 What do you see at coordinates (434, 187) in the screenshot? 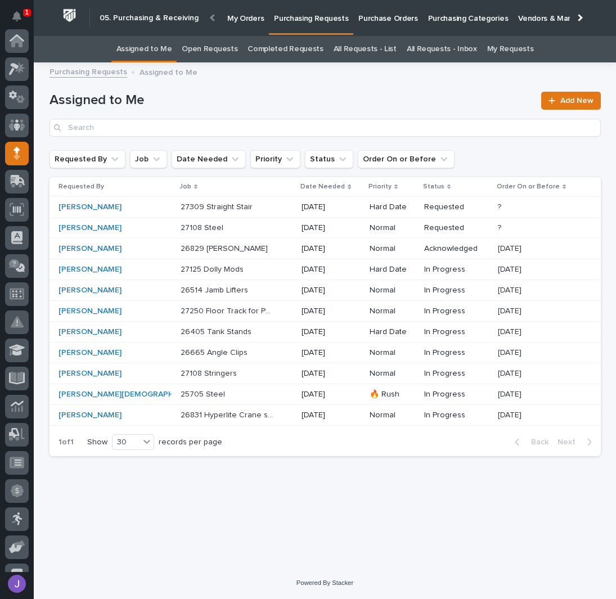
I see `p: Status` at bounding box center [434, 187].